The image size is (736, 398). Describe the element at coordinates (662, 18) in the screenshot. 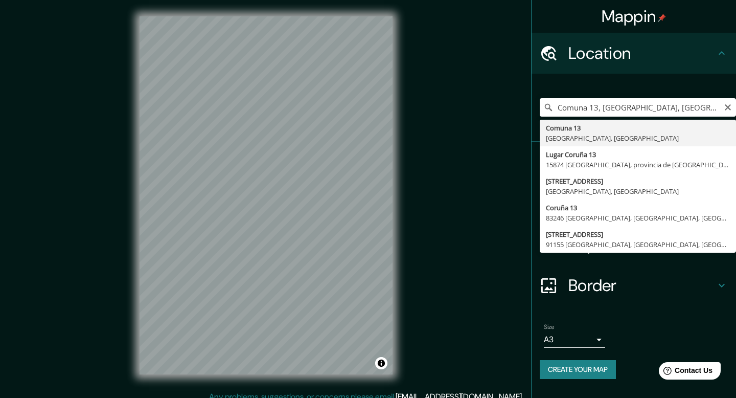

I see `img: pin-icon.png` at that location.